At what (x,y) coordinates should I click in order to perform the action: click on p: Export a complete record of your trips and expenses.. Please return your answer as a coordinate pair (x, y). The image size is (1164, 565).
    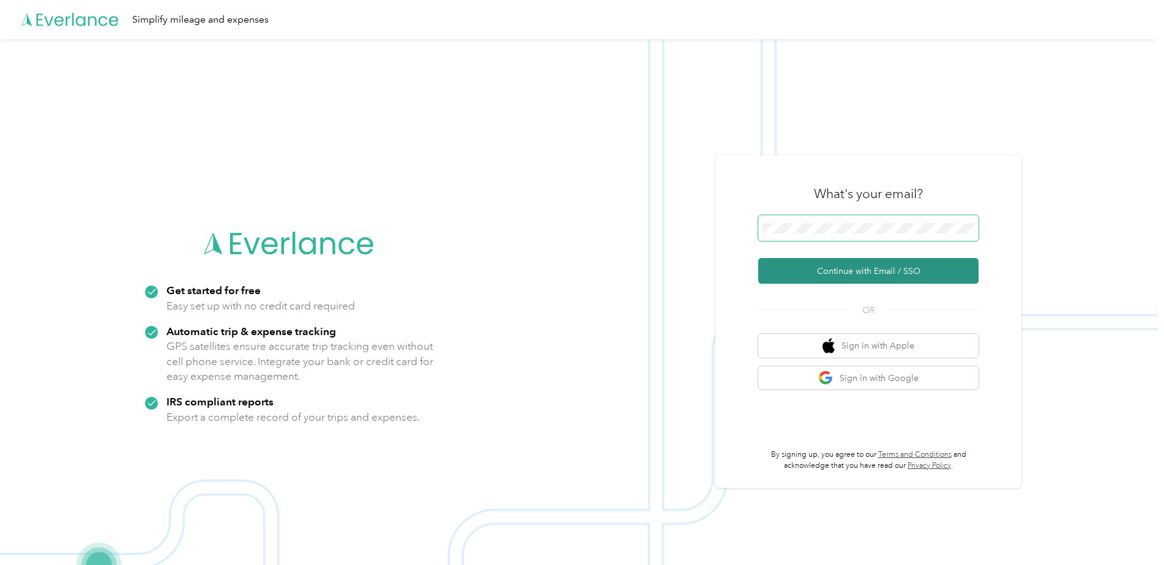
    Looking at the image, I should click on (293, 417).